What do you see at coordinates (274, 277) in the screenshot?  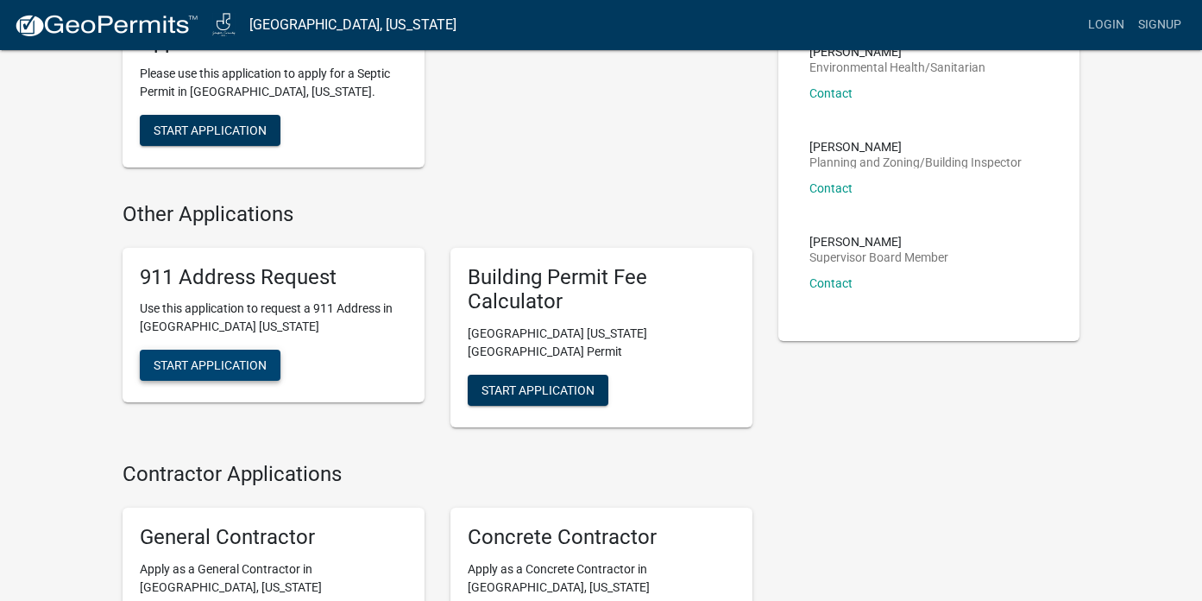 I see `h5: 911 Address Request` at bounding box center [274, 277].